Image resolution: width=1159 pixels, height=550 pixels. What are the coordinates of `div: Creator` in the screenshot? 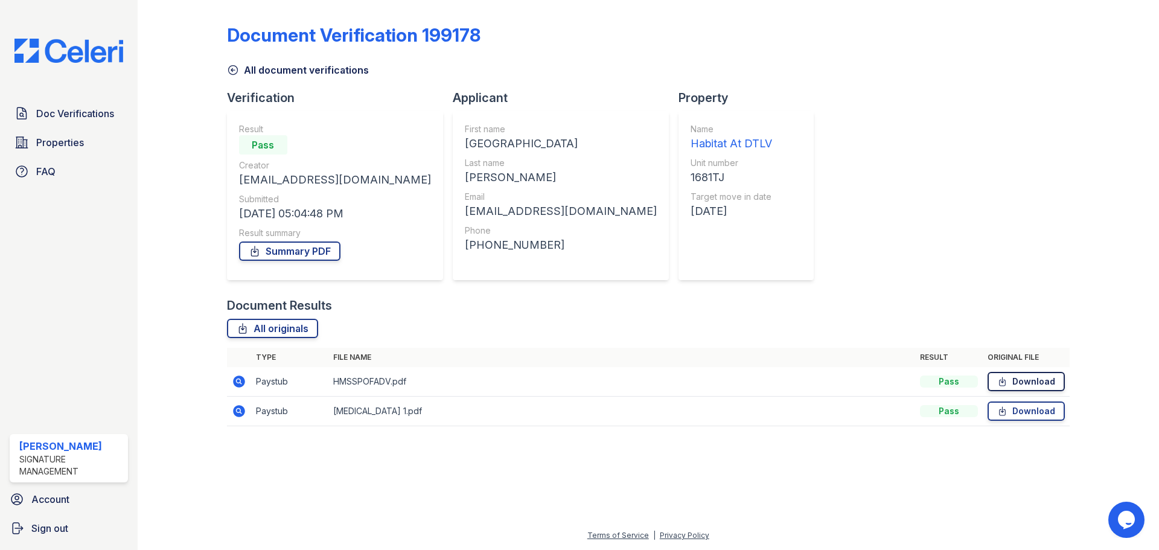 It's located at (335, 165).